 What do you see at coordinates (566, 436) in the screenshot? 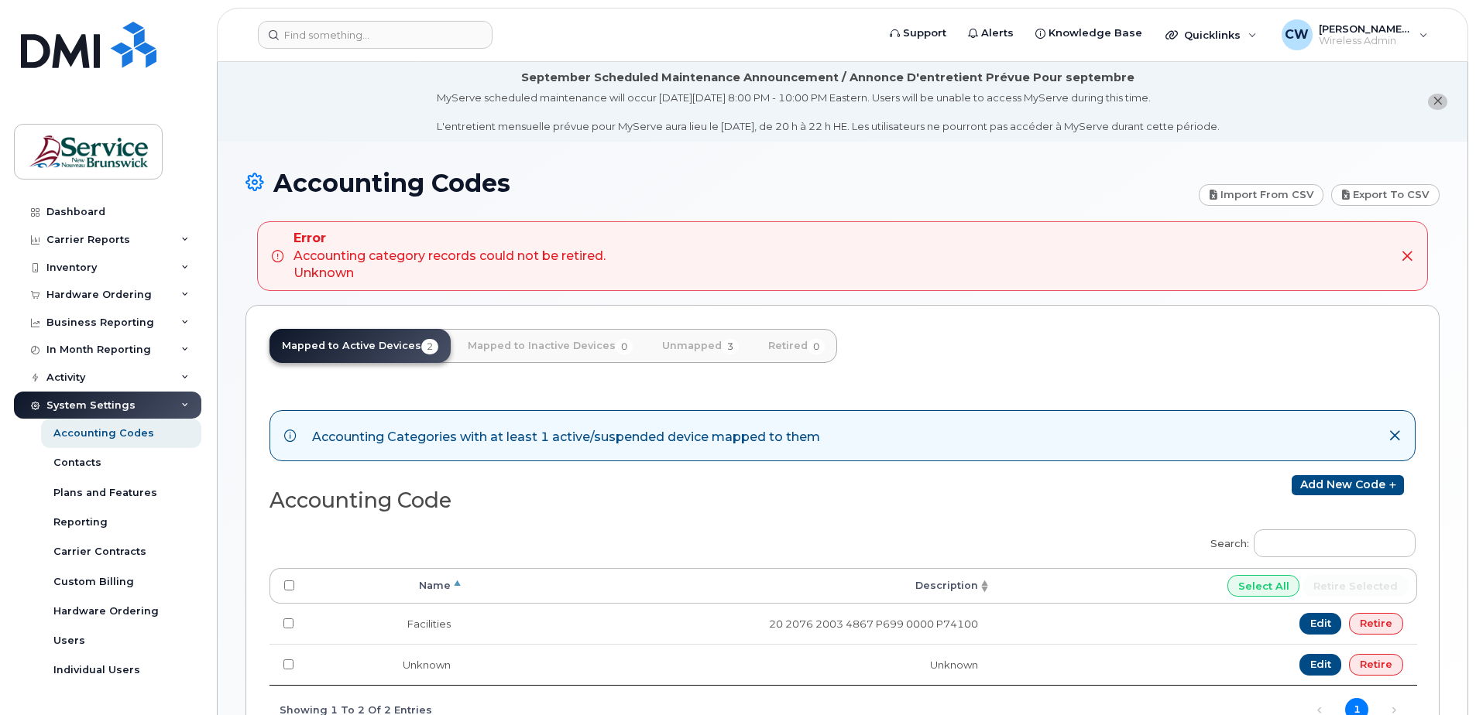
I see `div: Accounting Categories with at least 1 active/suspended device mapped to them` at bounding box center [566, 436].